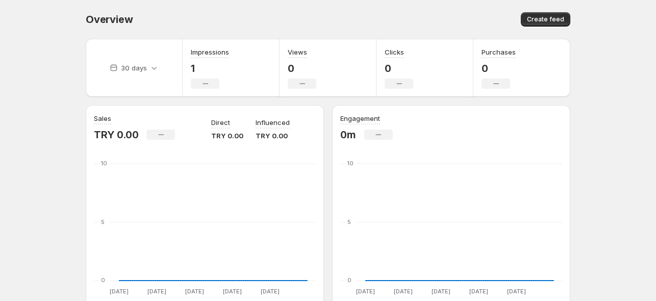 This screenshot has width=656, height=301. Describe the element at coordinates (220, 122) in the screenshot. I see `p: Direct` at that location.